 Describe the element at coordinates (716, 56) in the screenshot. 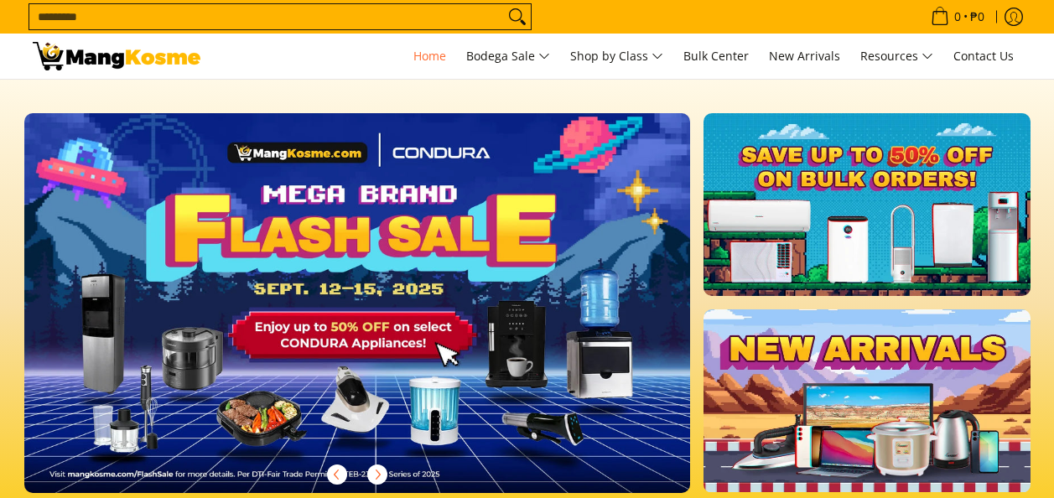

I see `a: Bulk Center` at that location.